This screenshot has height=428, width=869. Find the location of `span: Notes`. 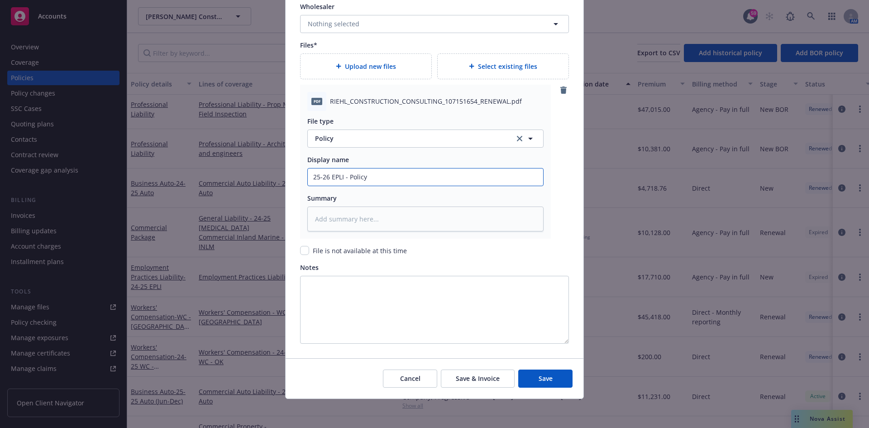

span: Notes is located at coordinates (309, 267).